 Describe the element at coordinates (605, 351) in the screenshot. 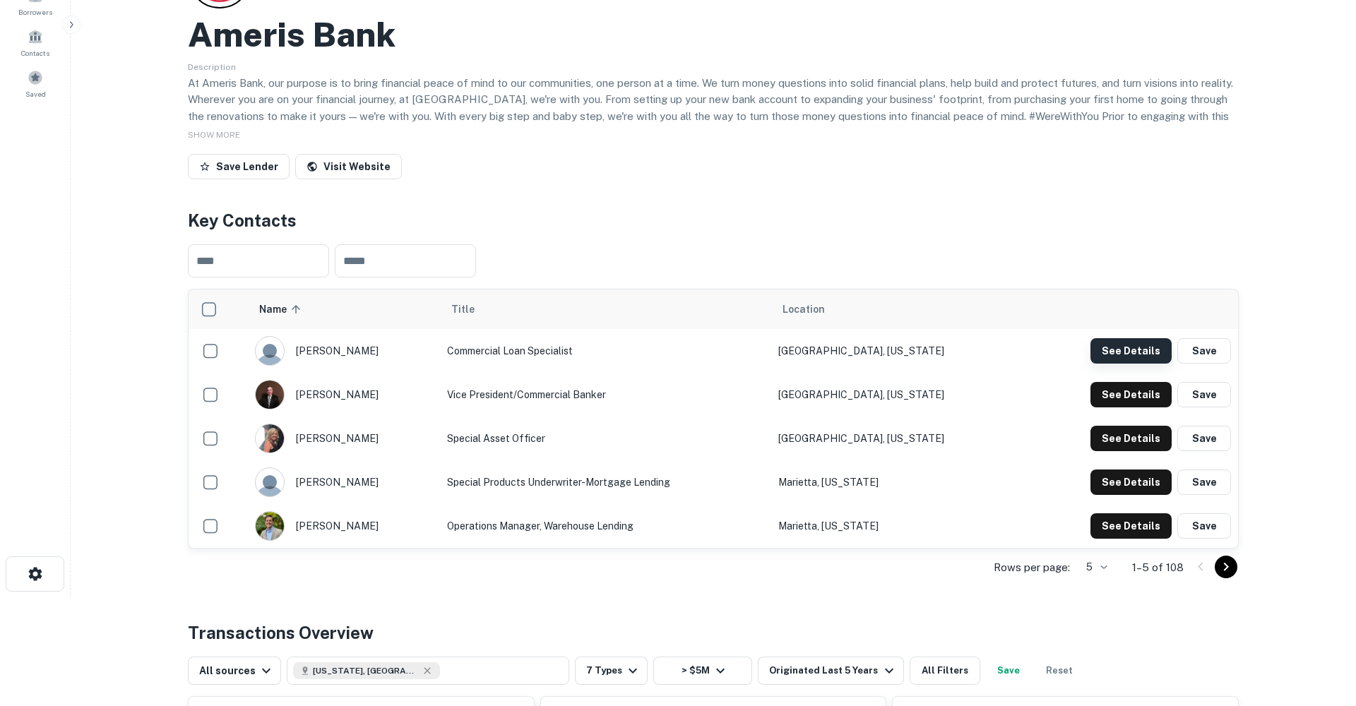

I see `td: Commercial Loan Specialist` at that location.